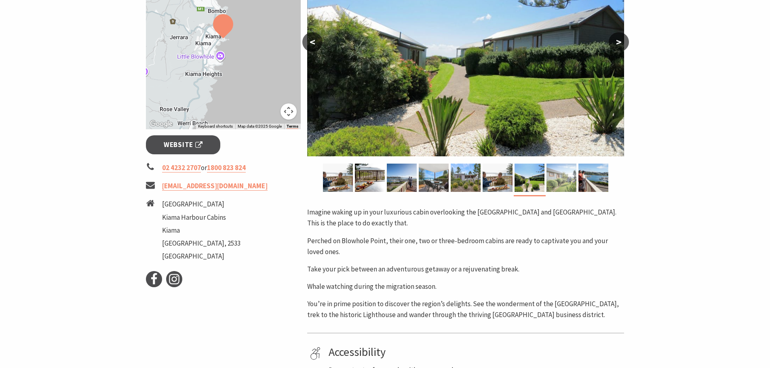  I want to click on img: Kiama Harbour Cabins, so click(529, 178).